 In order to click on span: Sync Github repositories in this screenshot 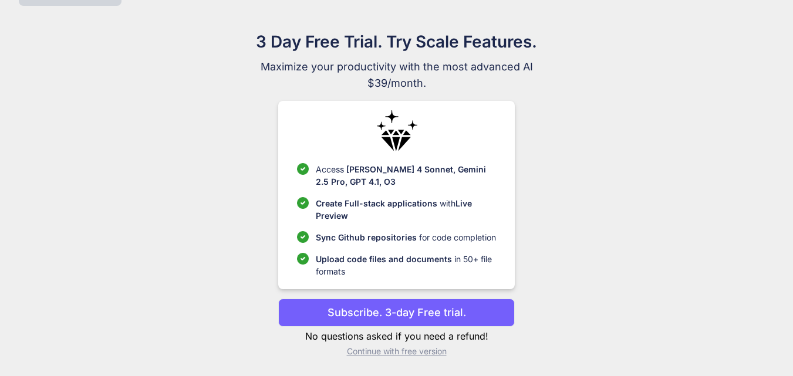, I will do `click(366, 237)`.